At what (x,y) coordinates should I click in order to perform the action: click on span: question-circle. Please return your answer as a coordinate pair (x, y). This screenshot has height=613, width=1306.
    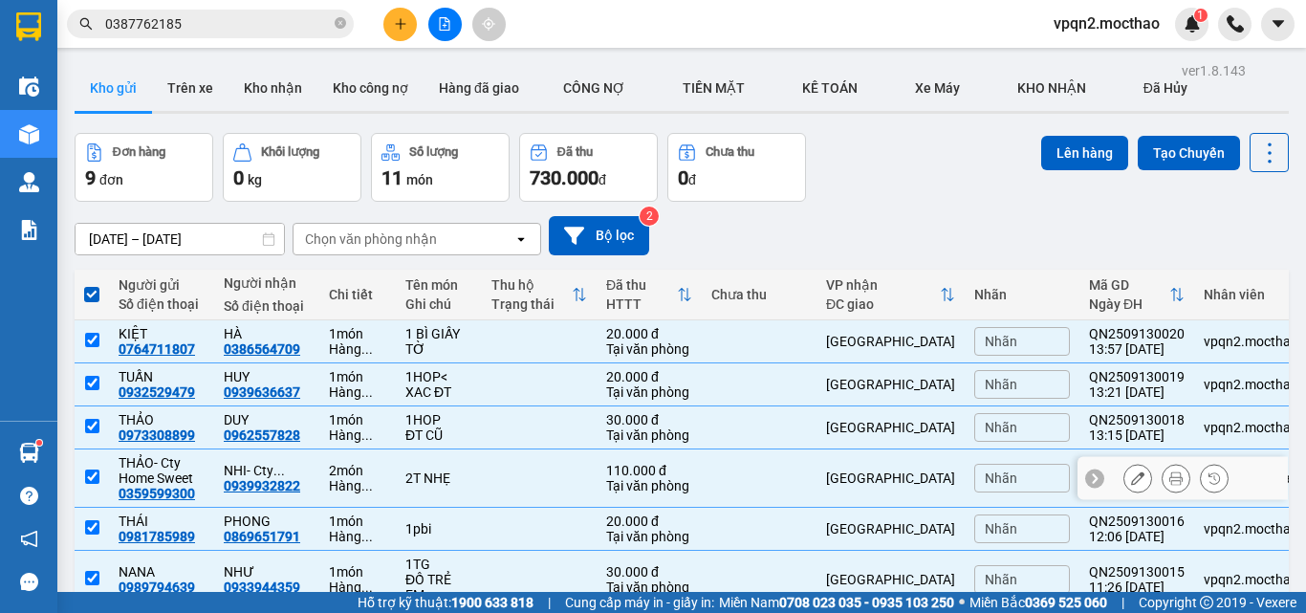
    Looking at the image, I should click on (29, 495).